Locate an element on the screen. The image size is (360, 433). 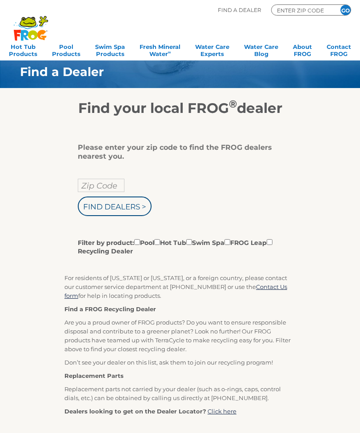
a: Hot TubProducts is located at coordinates (23, 49).